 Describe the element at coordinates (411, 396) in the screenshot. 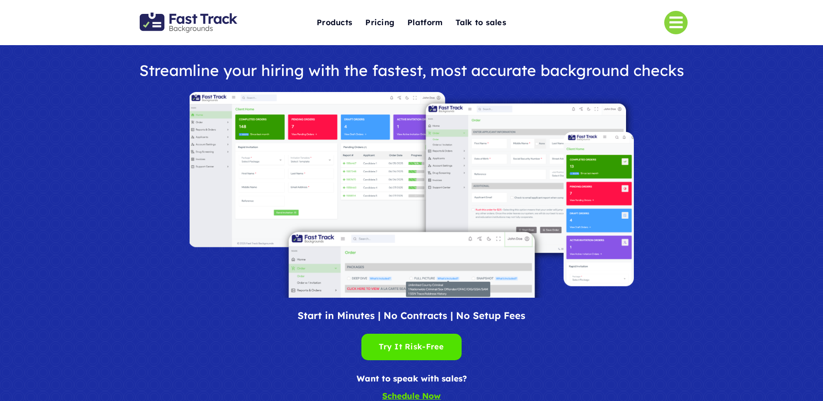

I see `u: Schedule Now` at that location.